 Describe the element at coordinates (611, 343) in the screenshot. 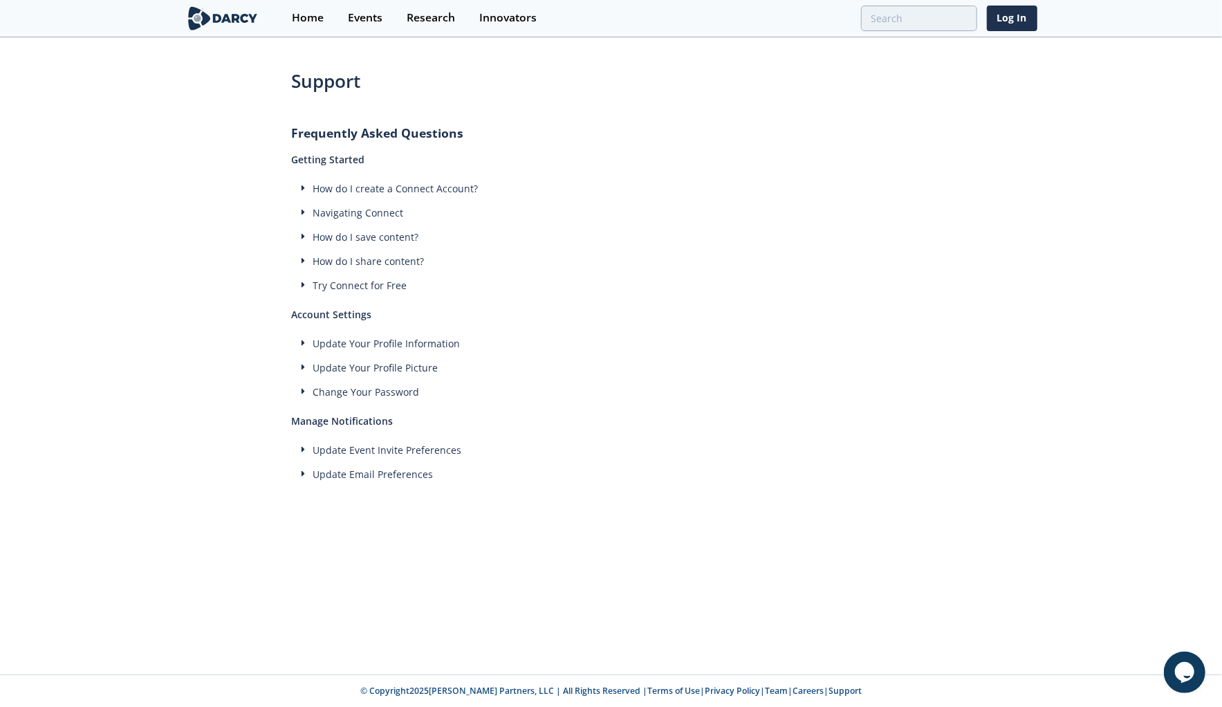

I see `div: Update Your Profile Information` at that location.